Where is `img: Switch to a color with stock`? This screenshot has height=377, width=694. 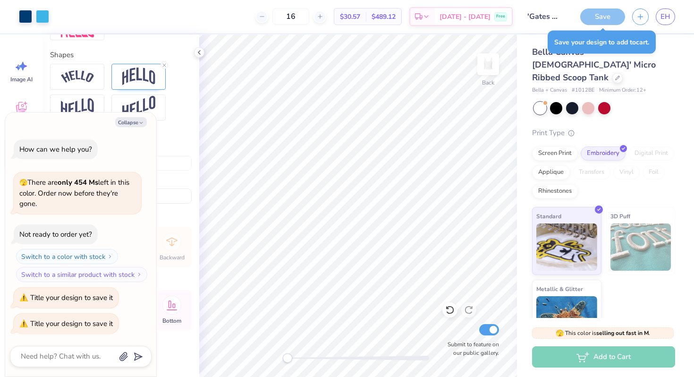 img: Switch to a color with stock is located at coordinates (110, 256).